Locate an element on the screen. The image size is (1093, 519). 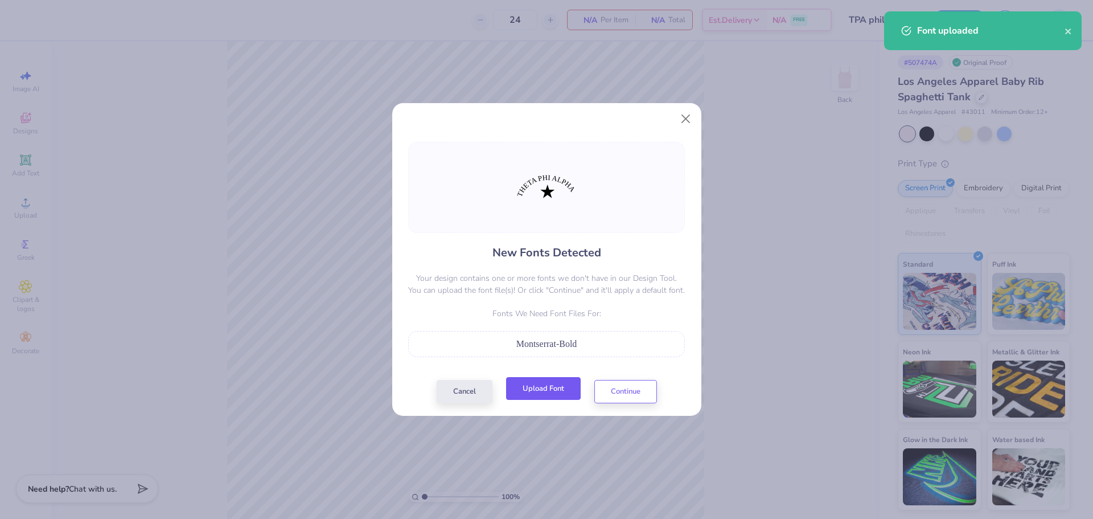
h4: New Fonts Detected is located at coordinates (546, 252).